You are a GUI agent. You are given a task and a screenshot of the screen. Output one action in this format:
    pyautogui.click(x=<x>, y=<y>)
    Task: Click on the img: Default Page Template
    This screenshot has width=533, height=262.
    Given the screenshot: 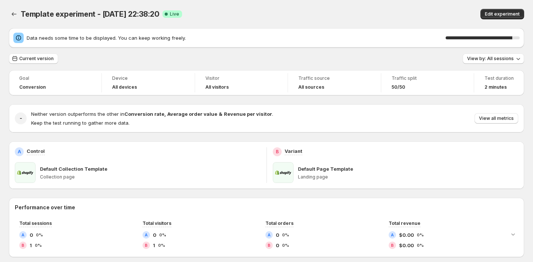 What is the action you would take?
    pyautogui.click(x=283, y=172)
    